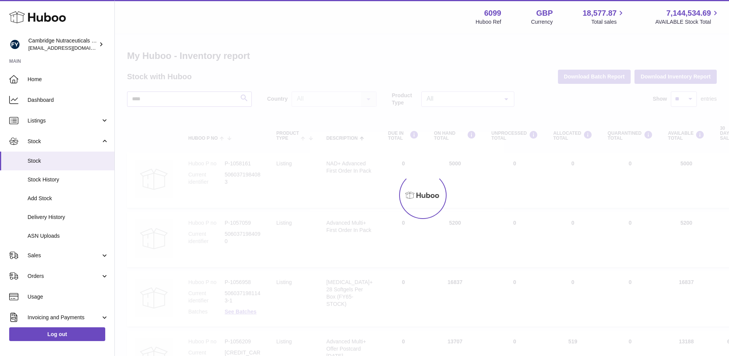  What do you see at coordinates (68, 198) in the screenshot?
I see `span: Add Stock` at bounding box center [68, 198].